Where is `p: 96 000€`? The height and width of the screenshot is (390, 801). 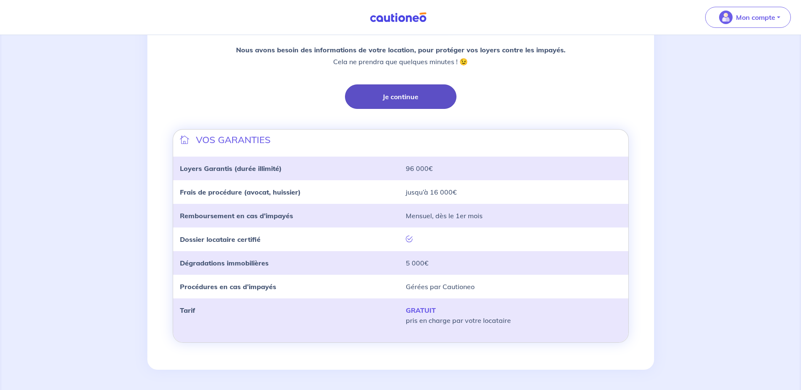 p: 96 000€ is located at coordinates (513, 168).